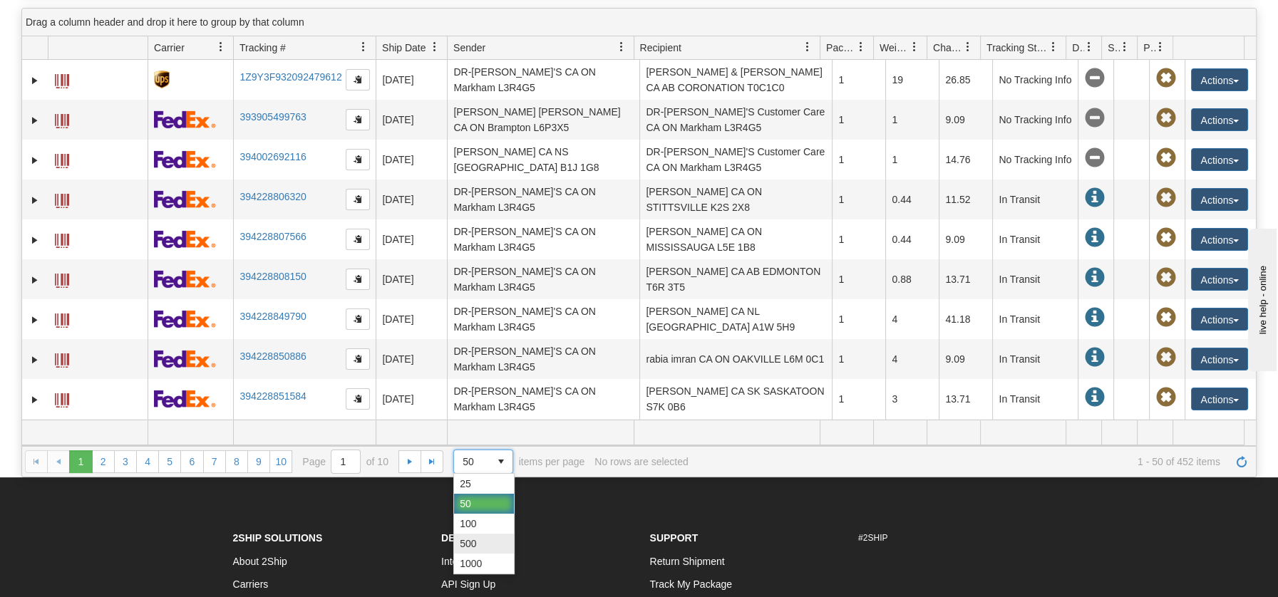 The height and width of the screenshot is (597, 1278). Describe the element at coordinates (912, 359) in the screenshot. I see `td: 4` at that location.